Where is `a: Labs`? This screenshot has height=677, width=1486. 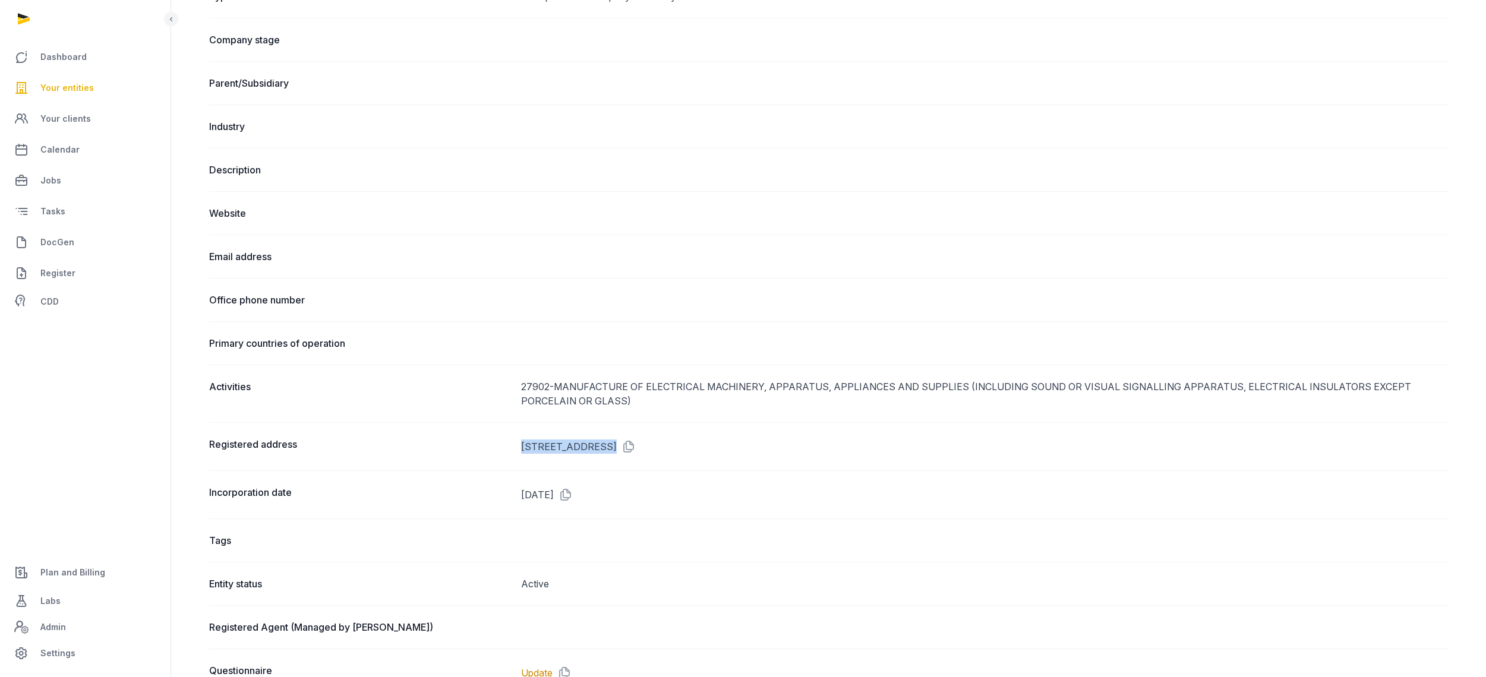
a: Labs is located at coordinates (85, 601).